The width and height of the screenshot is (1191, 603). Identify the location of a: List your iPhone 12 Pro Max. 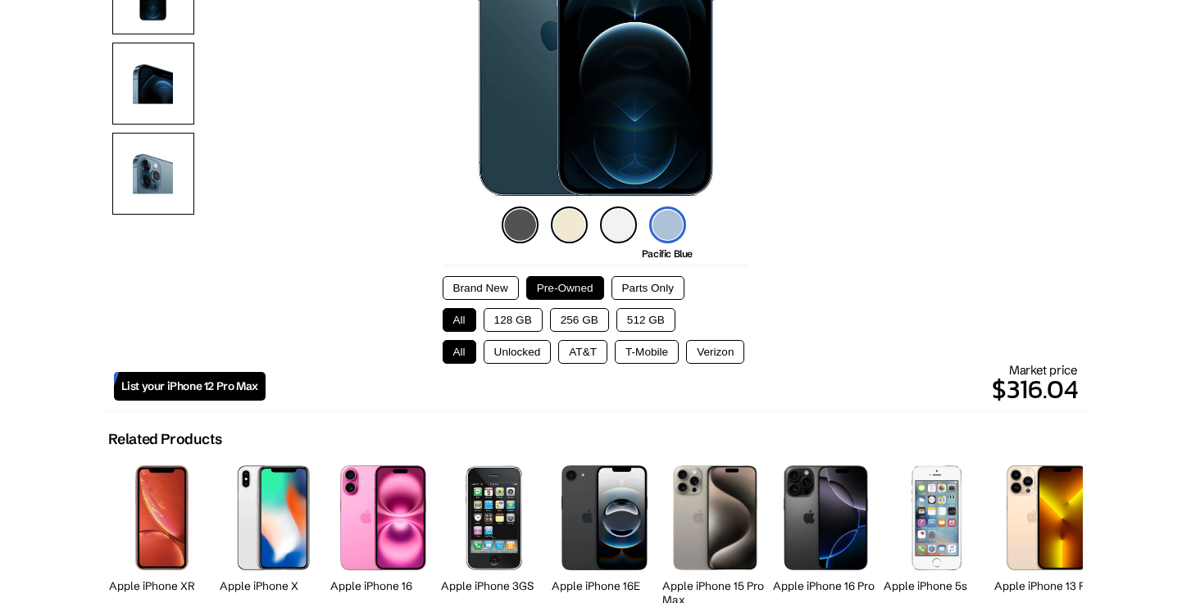
(189, 386).